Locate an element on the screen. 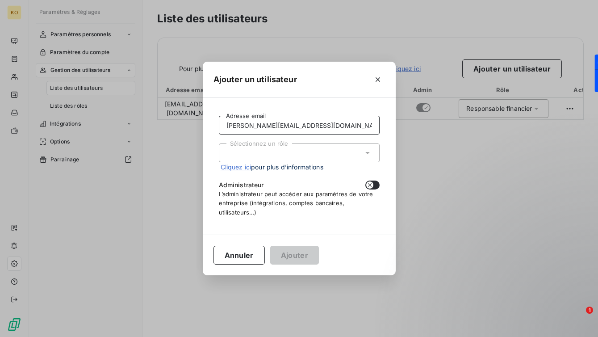  button: Ajouter is located at coordinates (294, 255).